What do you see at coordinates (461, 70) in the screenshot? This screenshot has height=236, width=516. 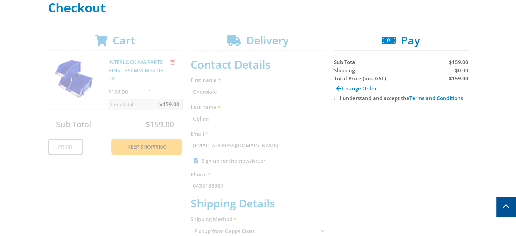 I see `span: $0.00` at bounding box center [461, 70].